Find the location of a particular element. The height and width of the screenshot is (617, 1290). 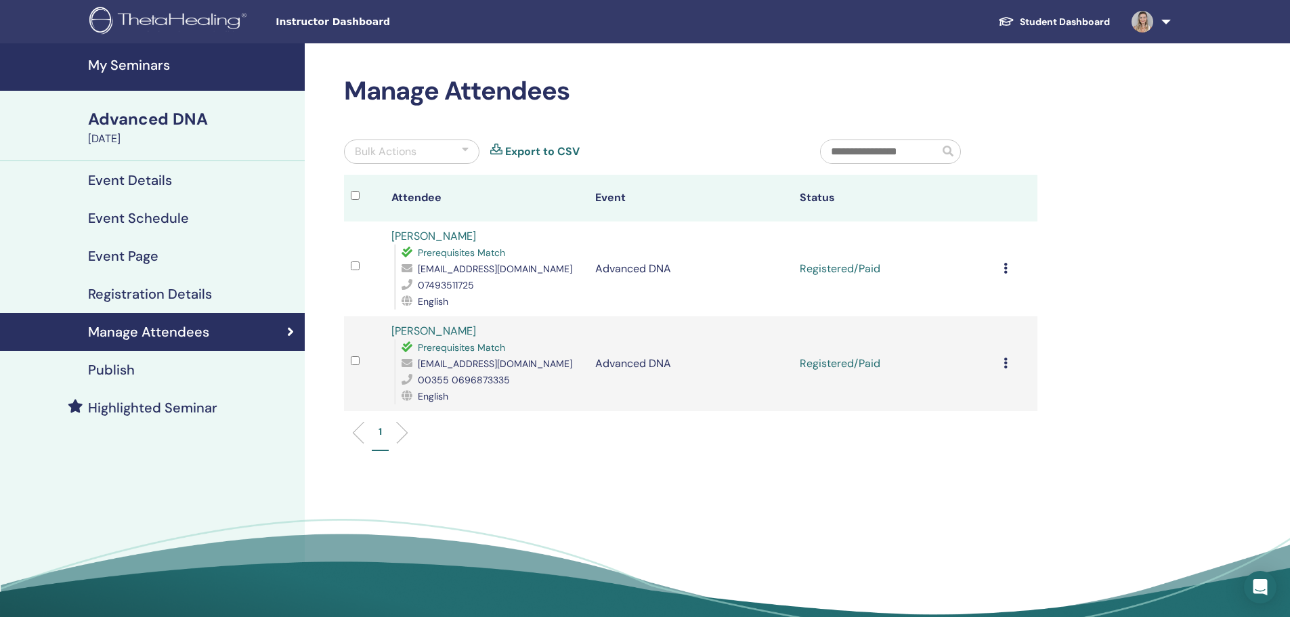

a: Student Dashboard is located at coordinates (1054, 22).